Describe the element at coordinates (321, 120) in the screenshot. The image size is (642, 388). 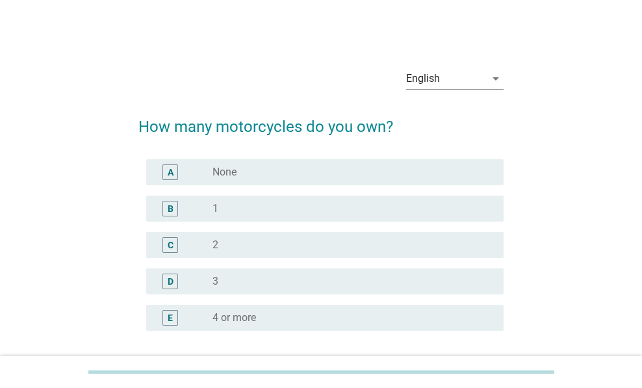
I see `h2: How many motorcycles do you own?` at that location.